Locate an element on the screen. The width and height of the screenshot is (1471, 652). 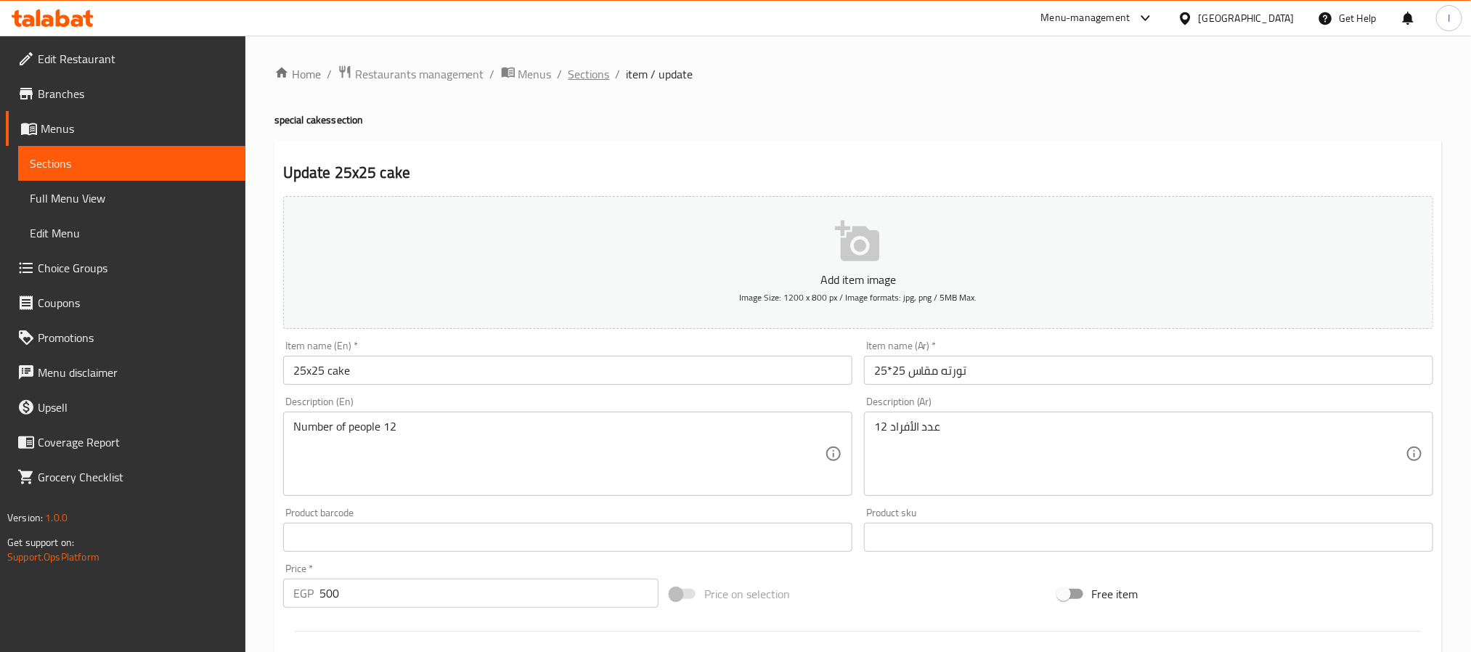
textarea: Number of people 12 is located at coordinates (559, 454).